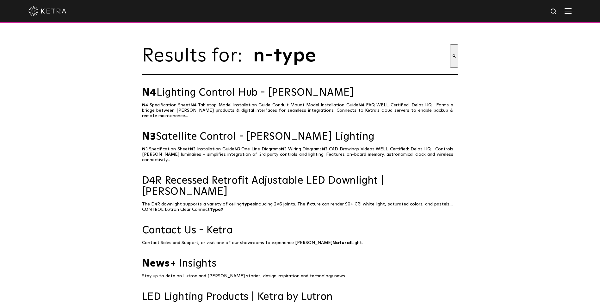  What do you see at coordinates (300, 110) in the screenshot?
I see `p: 4 Specification Sheet 4 Tabletop Model Installation Guide Conduit Mount Model Installation Guide ...` at bounding box center [300, 110].